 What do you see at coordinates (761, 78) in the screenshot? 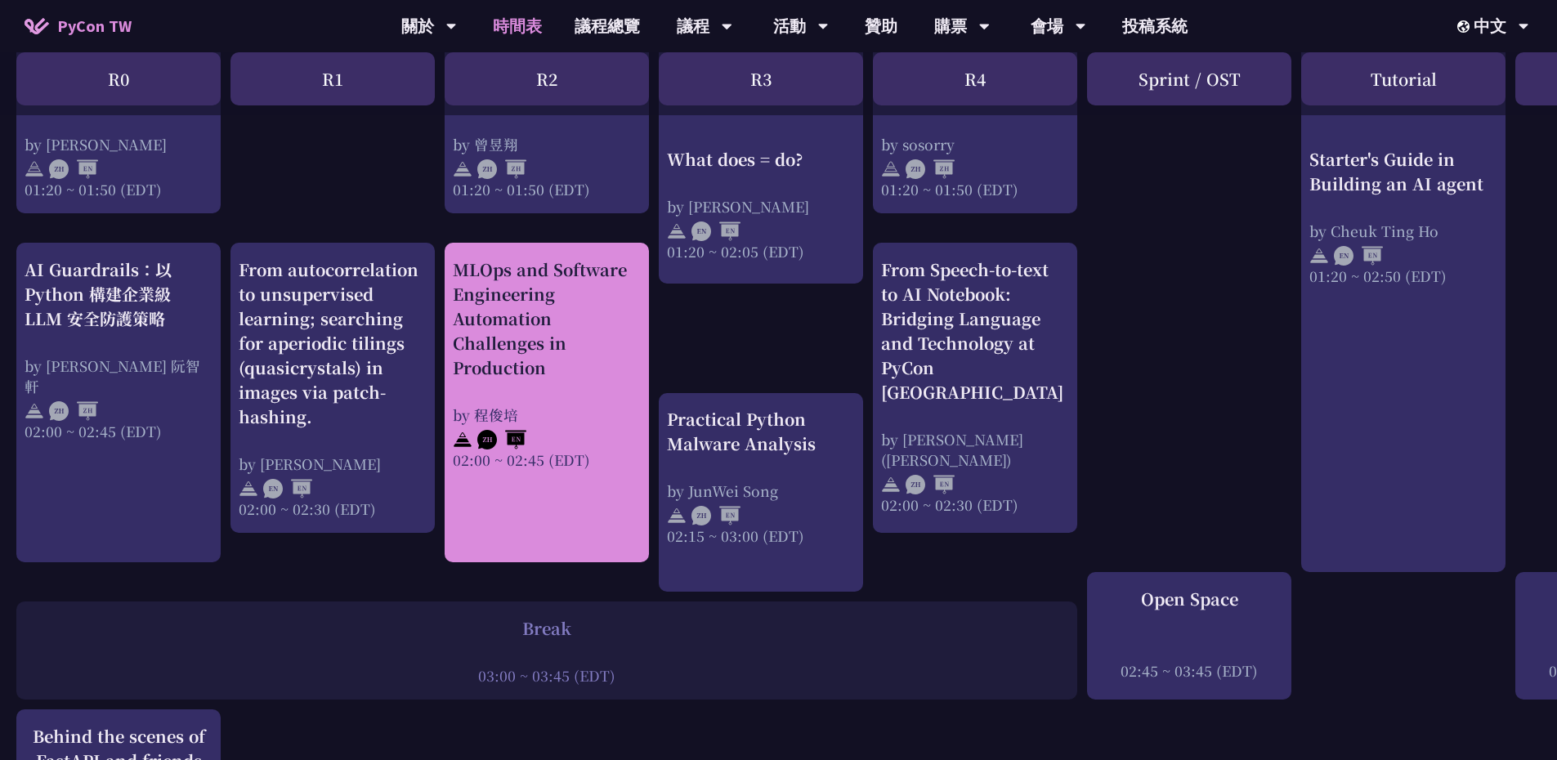
I see `div: R3` at bounding box center [761, 78].